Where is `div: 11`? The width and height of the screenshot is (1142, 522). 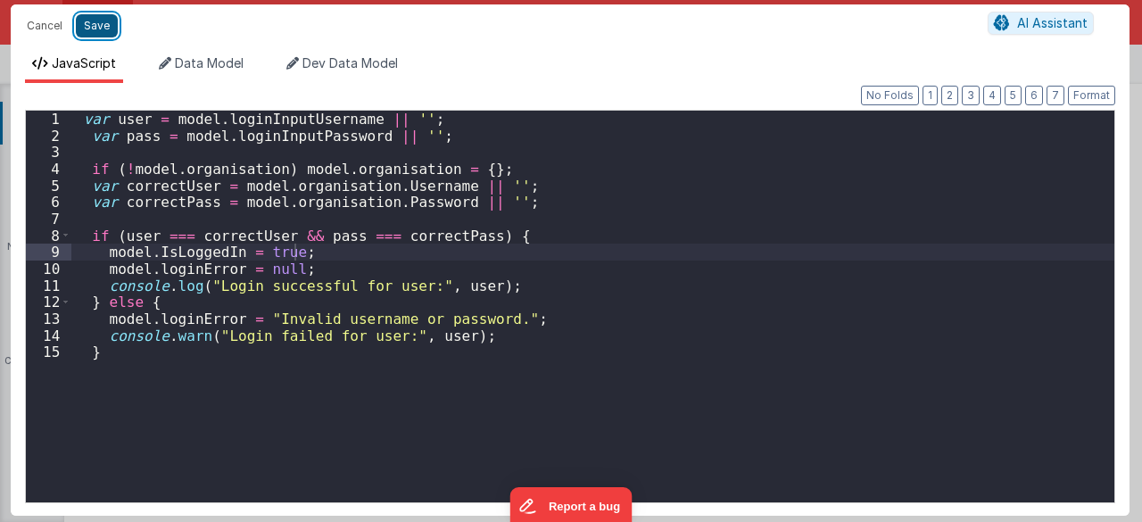 div: 11 is located at coordinates (48, 286).